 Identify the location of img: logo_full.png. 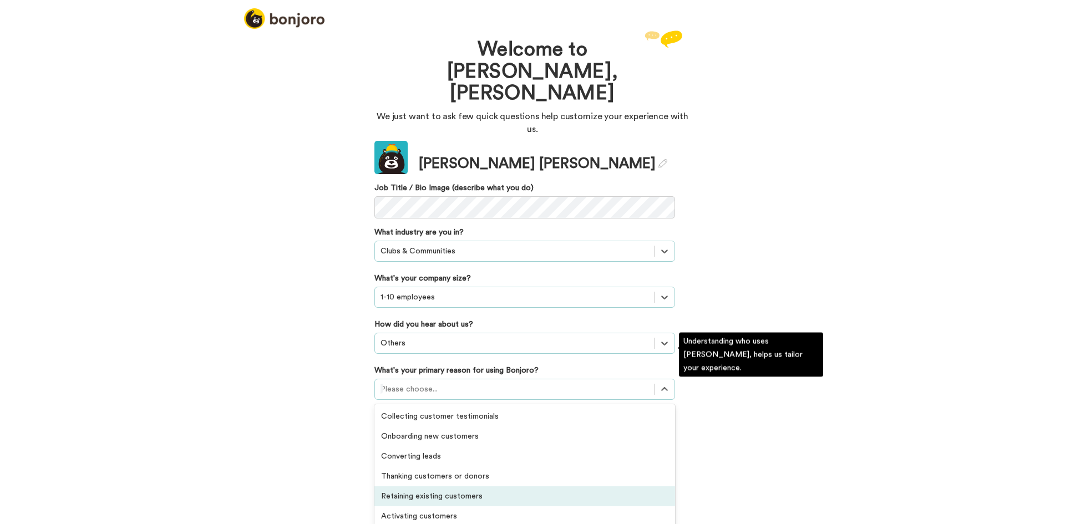
(284, 18).